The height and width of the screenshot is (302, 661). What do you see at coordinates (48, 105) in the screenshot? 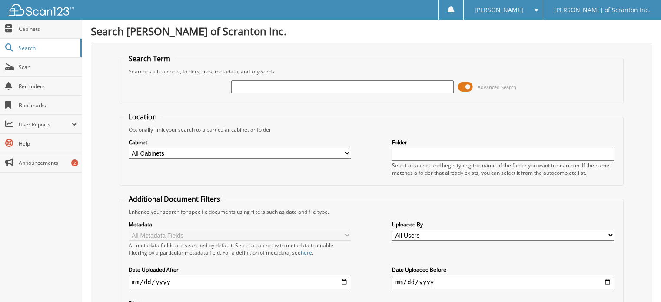
I see `span: Bookmarks` at bounding box center [48, 105].